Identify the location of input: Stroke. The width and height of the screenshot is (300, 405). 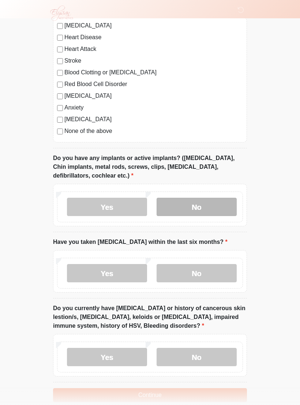
(60, 61).